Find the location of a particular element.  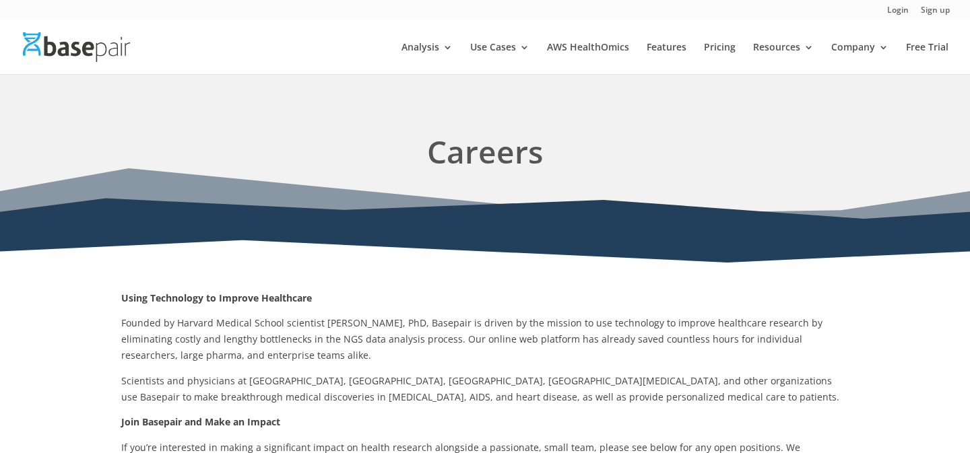

a: Free Trial is located at coordinates (927, 58).